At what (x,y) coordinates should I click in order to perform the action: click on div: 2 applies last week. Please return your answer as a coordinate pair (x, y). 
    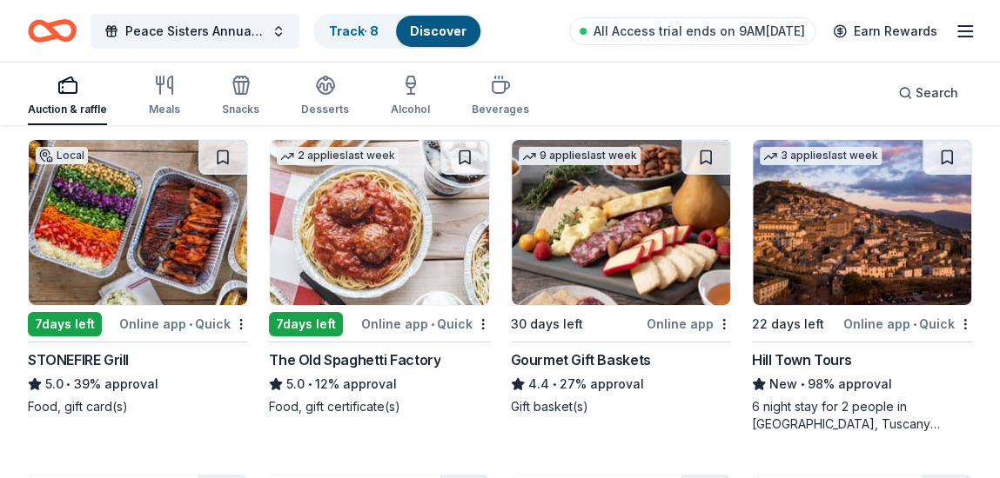
    Looking at the image, I should click on (338, 156).